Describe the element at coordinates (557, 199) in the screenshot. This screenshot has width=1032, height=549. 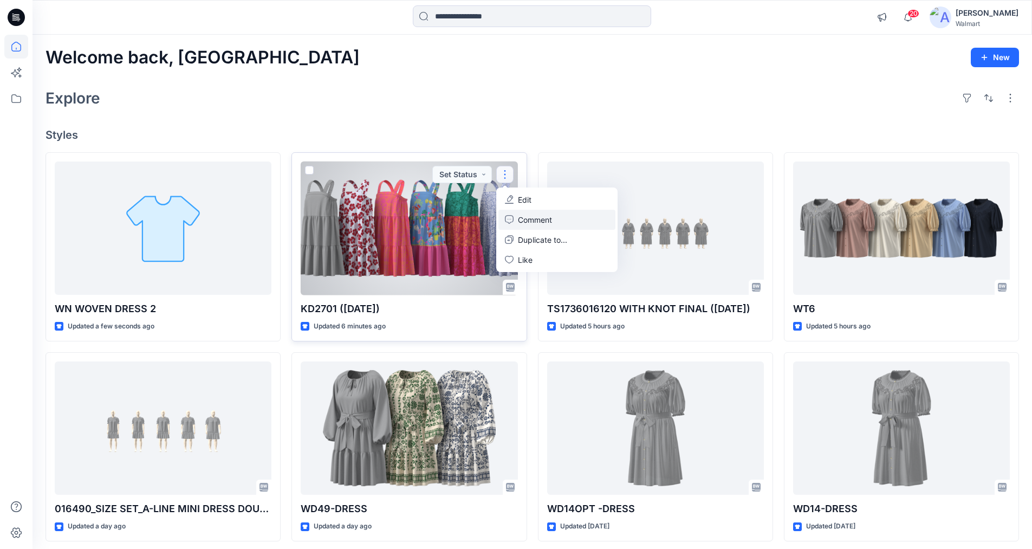
I see `a: Edit` at that location.